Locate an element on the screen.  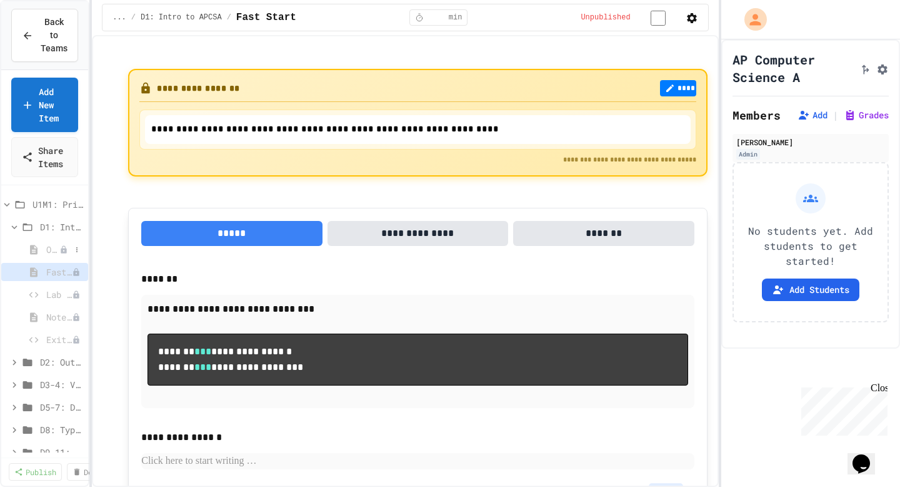
span: D2: Output and Compiling Code is located at coordinates (61, 361).